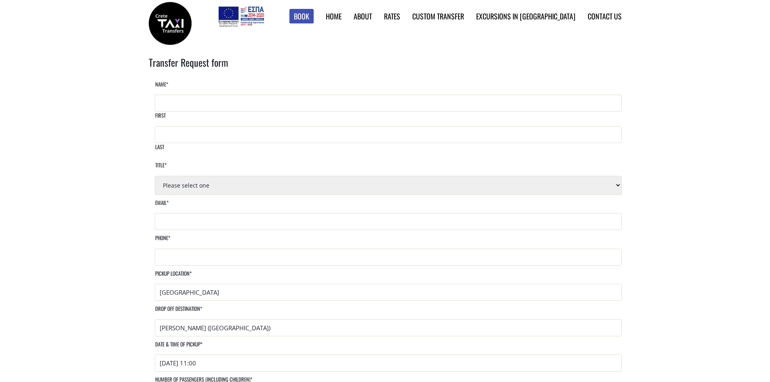 This screenshot has height=382, width=770. Describe the element at coordinates (173, 277) in the screenshot. I see `label: Pickup location` at that location.